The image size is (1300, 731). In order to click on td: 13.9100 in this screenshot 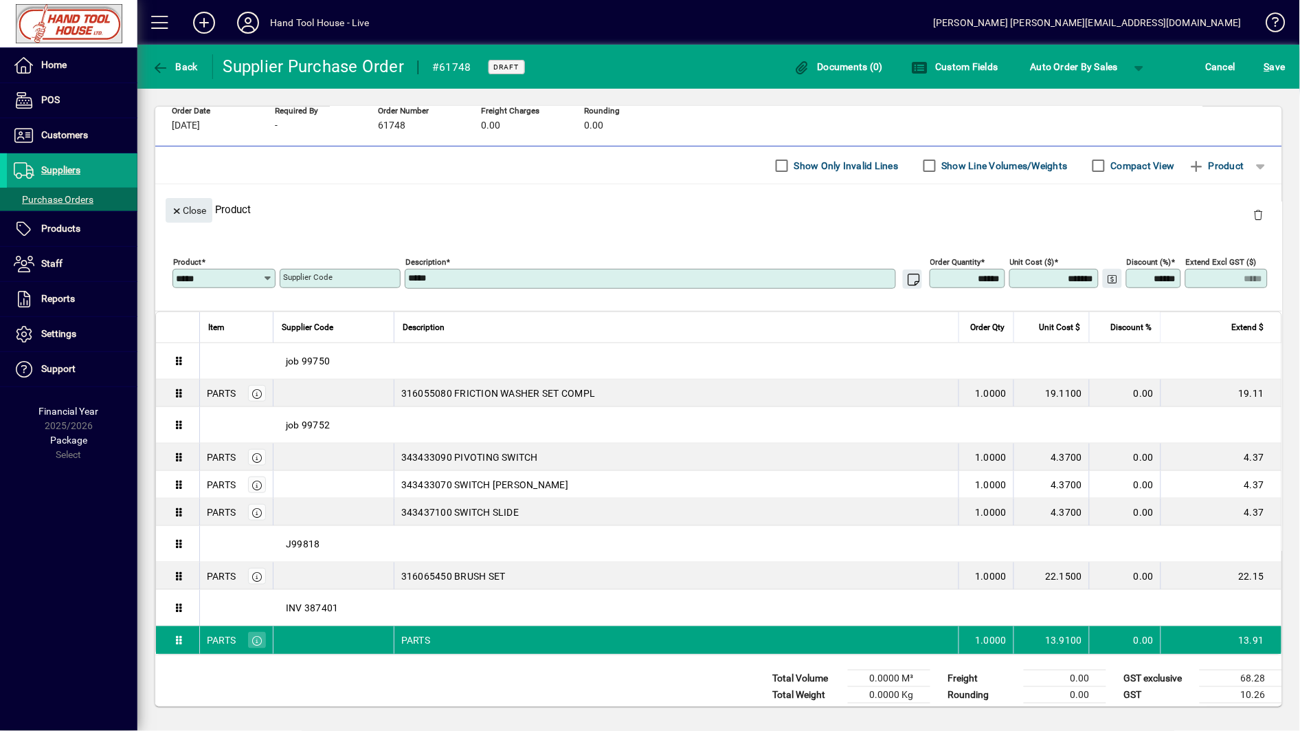, I will do `click(1052, 640)`.